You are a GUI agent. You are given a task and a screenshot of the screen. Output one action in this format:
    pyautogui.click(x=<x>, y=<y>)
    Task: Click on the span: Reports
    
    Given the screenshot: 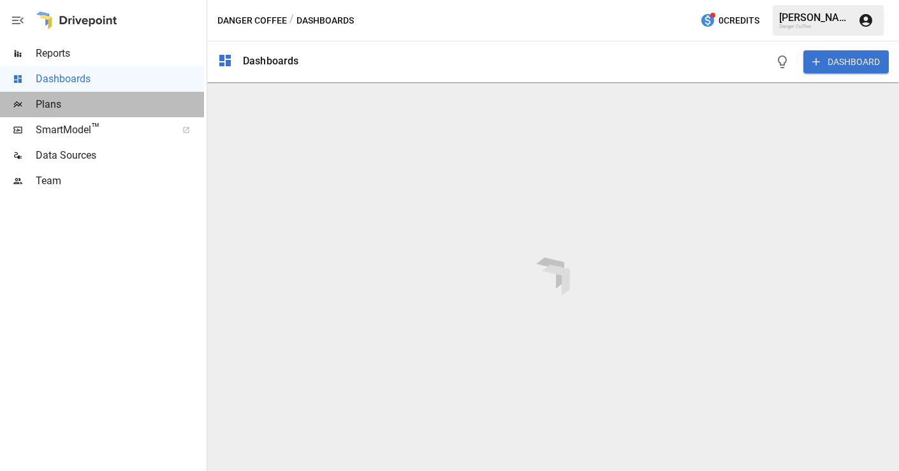 What is the action you would take?
    pyautogui.click(x=120, y=54)
    